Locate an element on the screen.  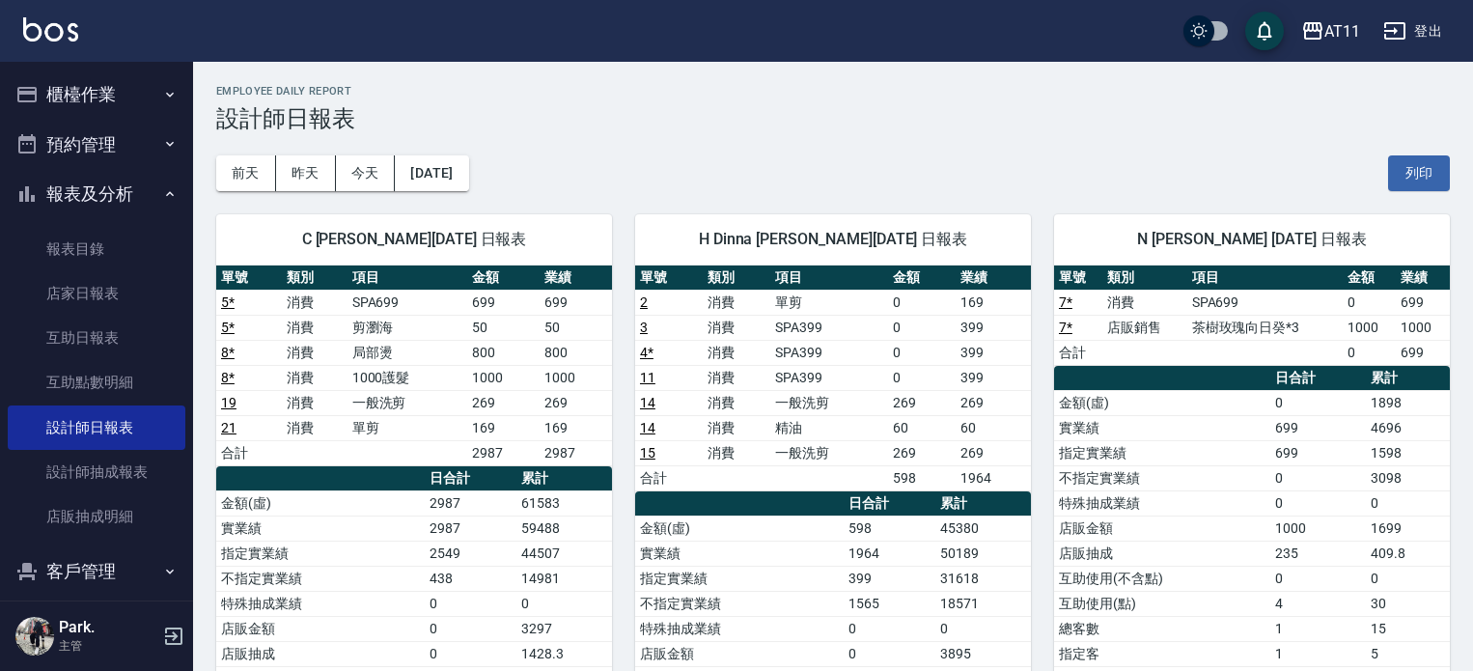
td: 互助使用(不含點) is located at coordinates (1162, 578).